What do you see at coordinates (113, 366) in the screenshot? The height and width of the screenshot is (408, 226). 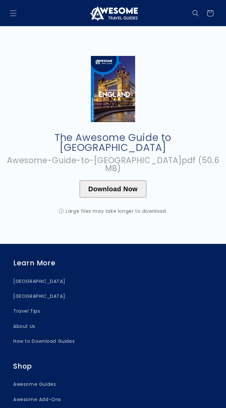 I see `h2: Shop` at bounding box center [113, 366].